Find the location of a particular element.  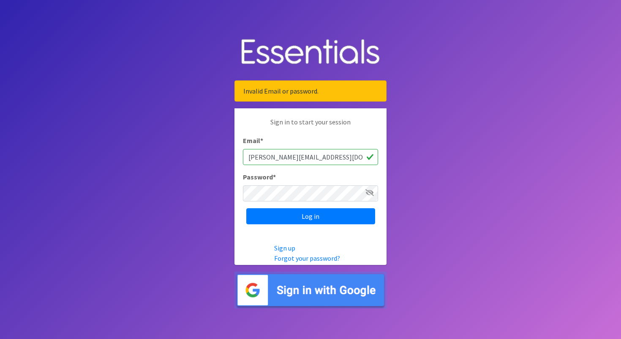

label: Password is located at coordinates (259, 177).